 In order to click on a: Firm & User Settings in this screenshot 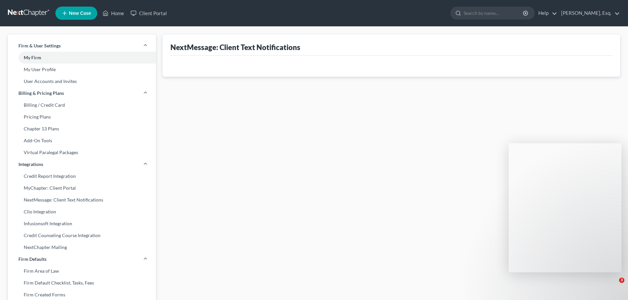, I will do `click(82, 46)`.